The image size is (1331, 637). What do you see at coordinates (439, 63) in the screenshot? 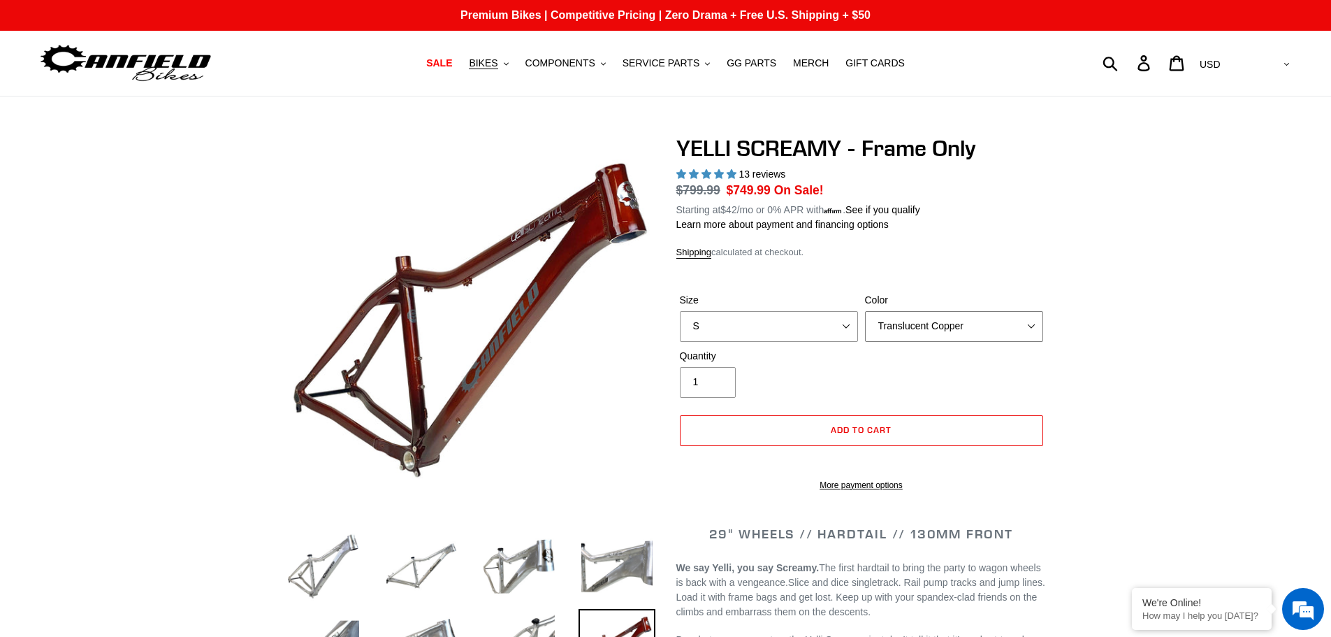
I see `a: SALE` at bounding box center [439, 63].